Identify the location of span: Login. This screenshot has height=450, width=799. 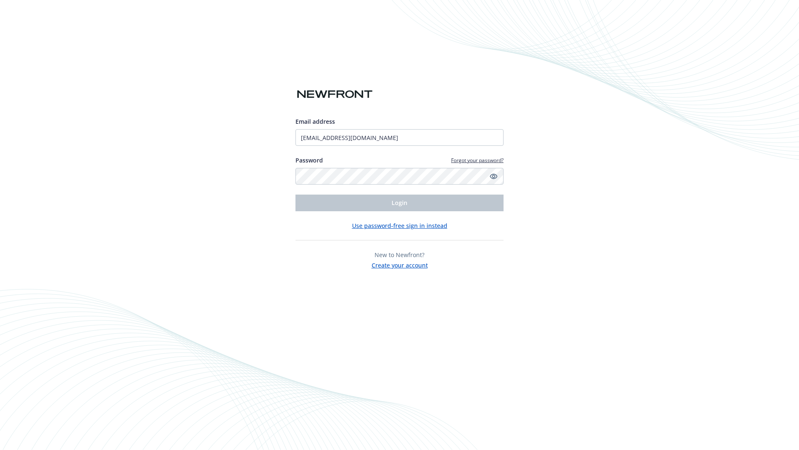
(400, 202).